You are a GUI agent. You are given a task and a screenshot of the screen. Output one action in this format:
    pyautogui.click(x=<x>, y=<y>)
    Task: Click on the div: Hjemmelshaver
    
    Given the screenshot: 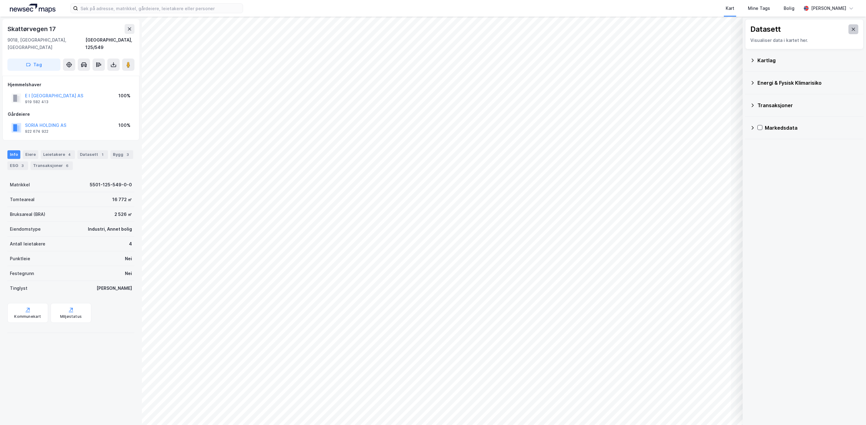 What is the action you would take?
    pyautogui.click(x=71, y=85)
    